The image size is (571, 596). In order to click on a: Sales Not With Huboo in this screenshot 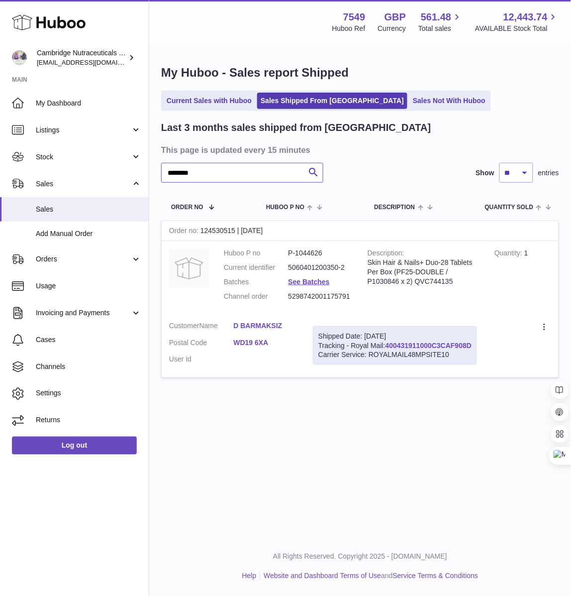, I will do `click(449, 101)`.